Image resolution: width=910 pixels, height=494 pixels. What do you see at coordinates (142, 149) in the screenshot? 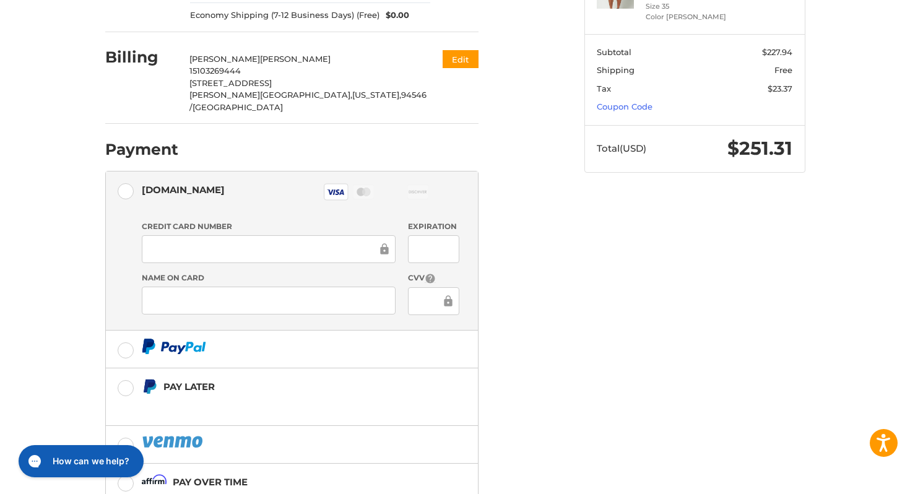
I see `h2: Payment` at bounding box center [142, 149].